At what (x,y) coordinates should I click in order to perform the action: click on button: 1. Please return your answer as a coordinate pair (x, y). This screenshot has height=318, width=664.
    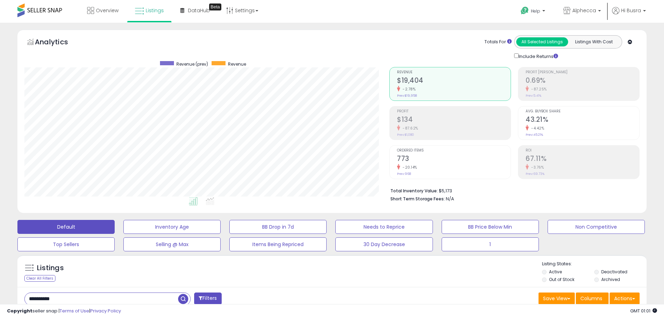
    Looking at the image, I should click on (490, 244).